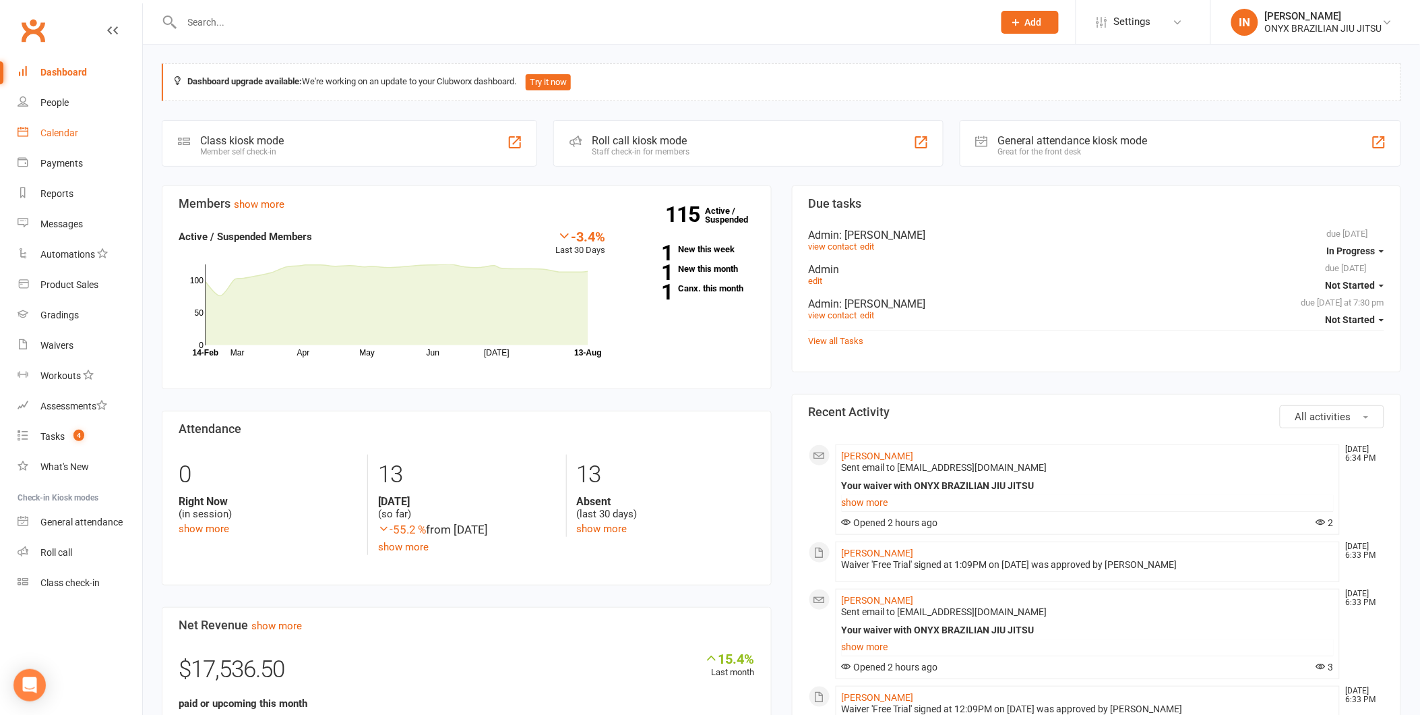  I want to click on div: (so far), so click(467, 508).